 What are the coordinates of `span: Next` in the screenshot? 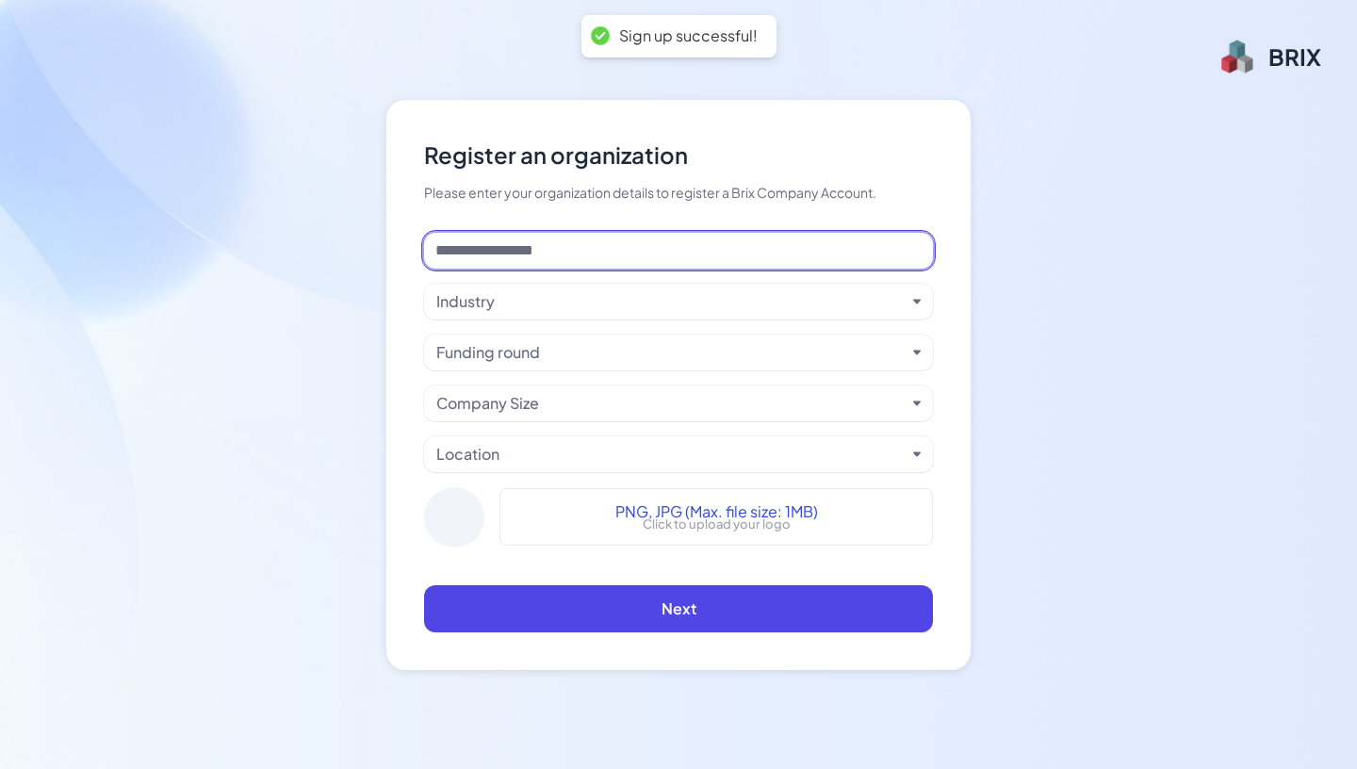 It's located at (678, 608).